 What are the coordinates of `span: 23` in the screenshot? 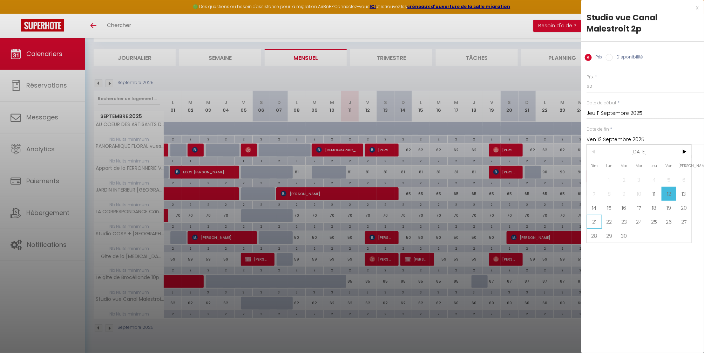 It's located at (624, 222).